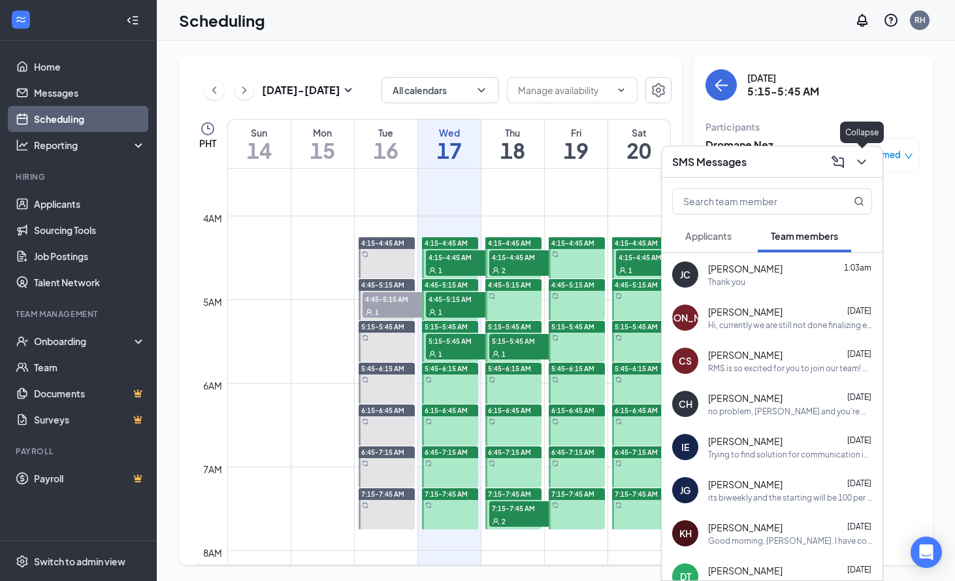 The image size is (955, 581). Describe the element at coordinates (774, 145) in the screenshot. I see `h3: Dromane Nez` at that location.